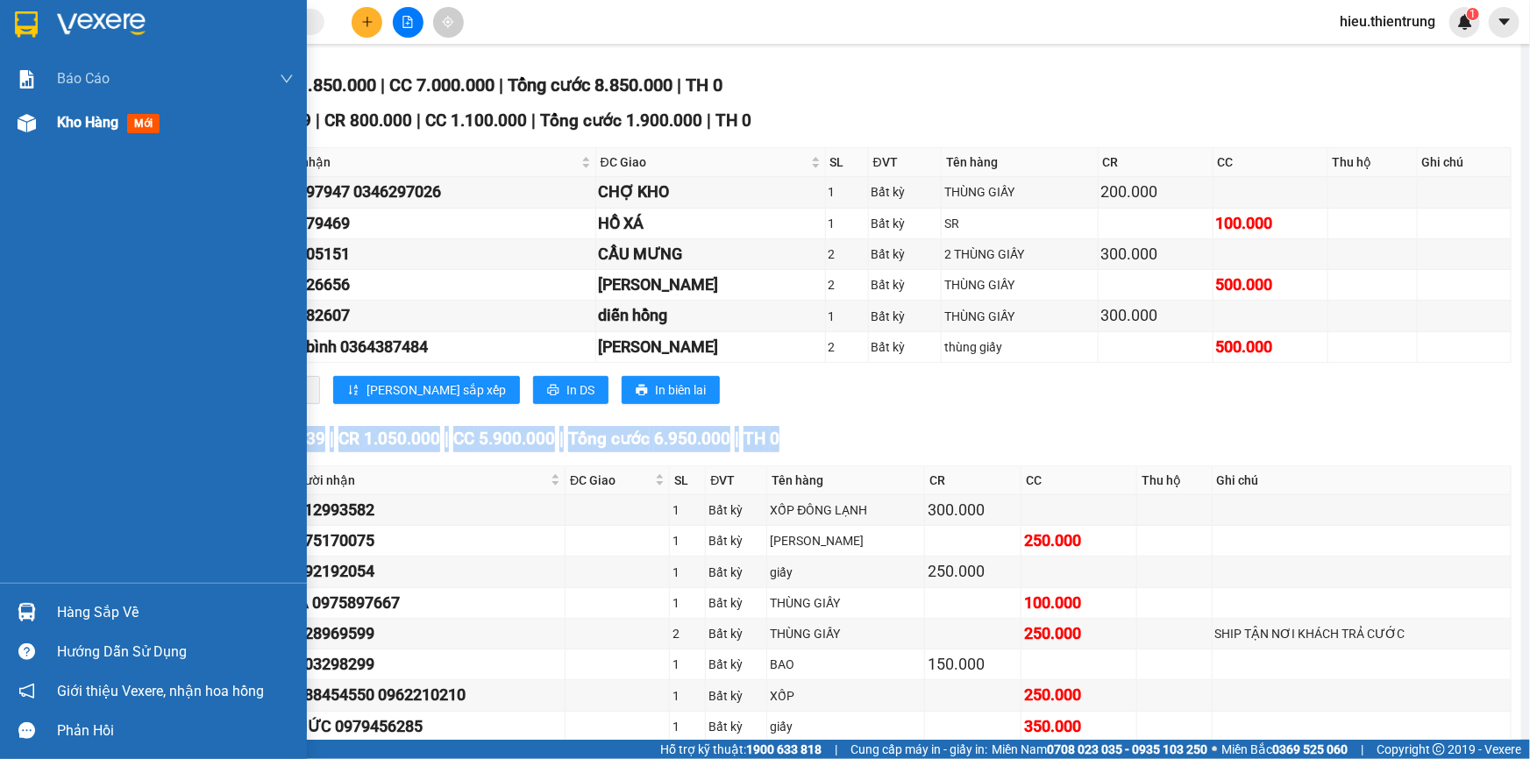 This screenshot has height=759, width=1530. I want to click on span: sort-ascending, so click(353, 391).